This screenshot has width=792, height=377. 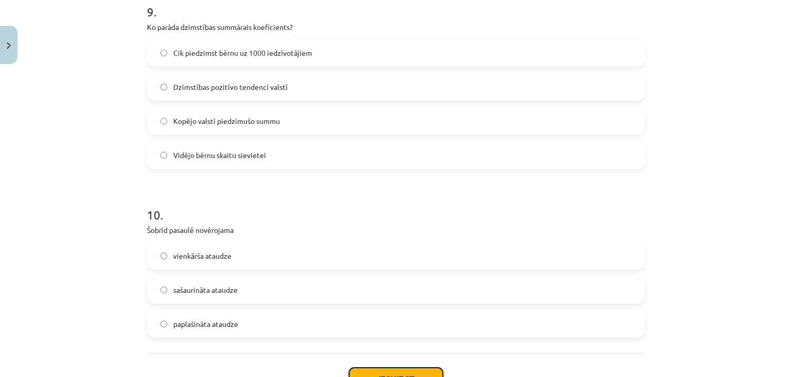 What do you see at coordinates (205, 289) in the screenshot?
I see `span: sašaurināta ataudze` at bounding box center [205, 289].